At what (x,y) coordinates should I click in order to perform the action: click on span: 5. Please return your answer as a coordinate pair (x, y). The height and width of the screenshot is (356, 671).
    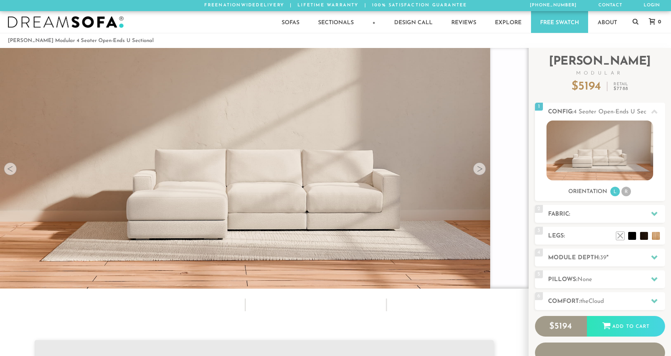
    Looking at the image, I should click on (539, 274).